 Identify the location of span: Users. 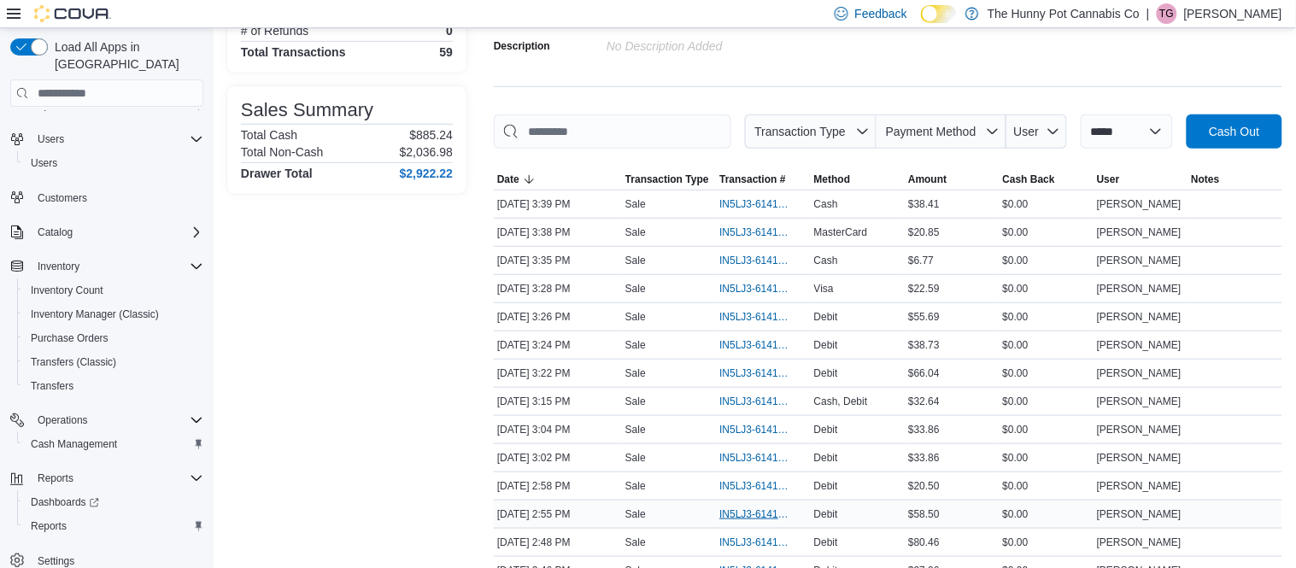
(50, 139).